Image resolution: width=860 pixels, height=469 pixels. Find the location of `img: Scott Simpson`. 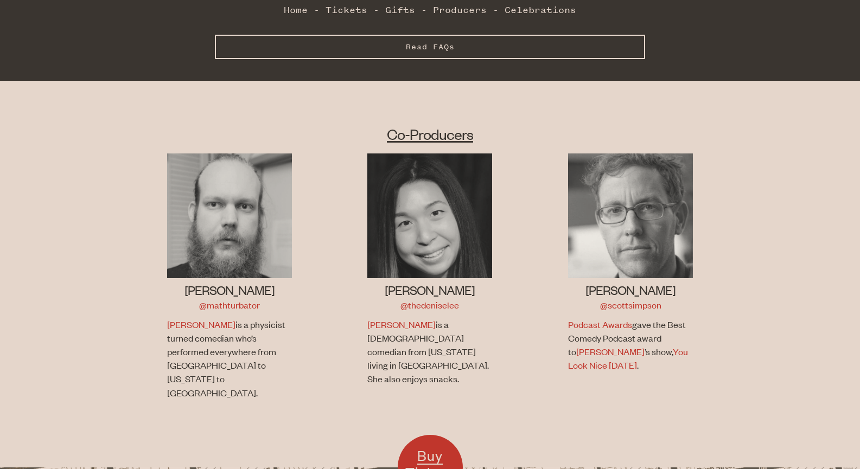

img: Scott Simpson is located at coordinates (631, 216).